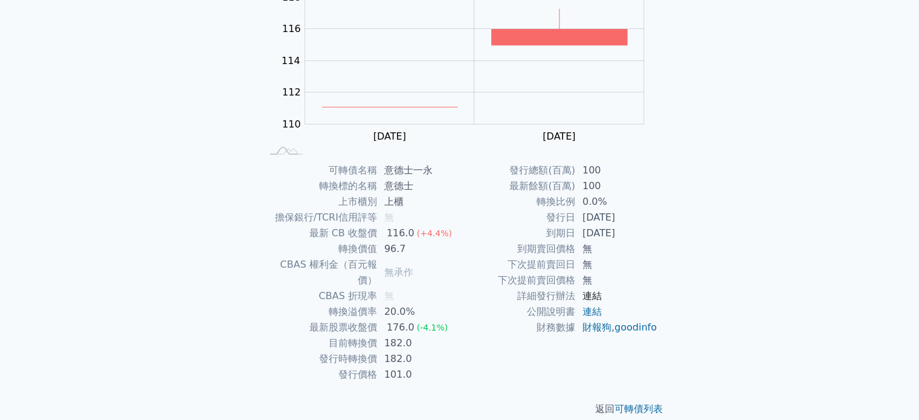 Image resolution: width=919 pixels, height=420 pixels. Describe the element at coordinates (639, 409) in the screenshot. I see `a: 可轉債列表` at that location.